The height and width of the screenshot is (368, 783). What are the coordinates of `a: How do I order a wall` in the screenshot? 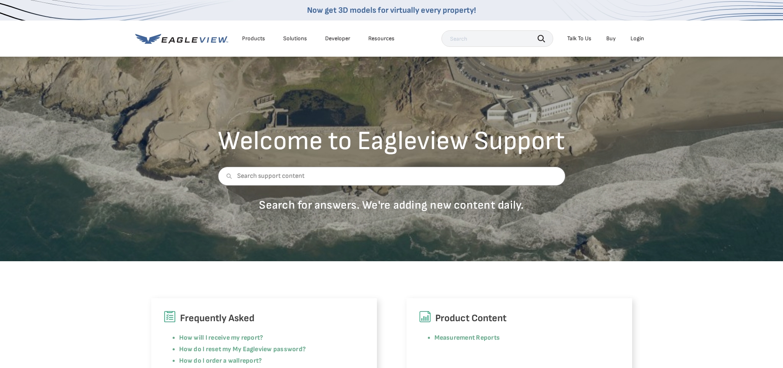 It's located at (210, 361).